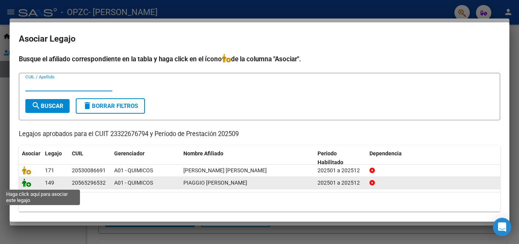  Describe the element at coordinates (129, 153) in the screenshot. I see `span: Gerenciador` at that location.